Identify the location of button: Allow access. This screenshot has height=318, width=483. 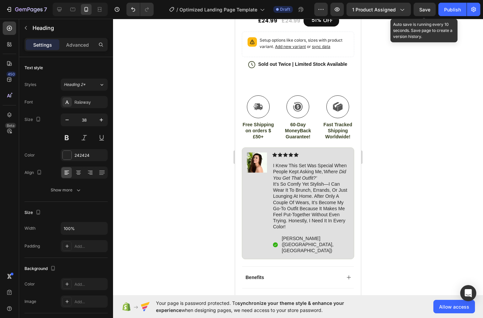
(454, 306).